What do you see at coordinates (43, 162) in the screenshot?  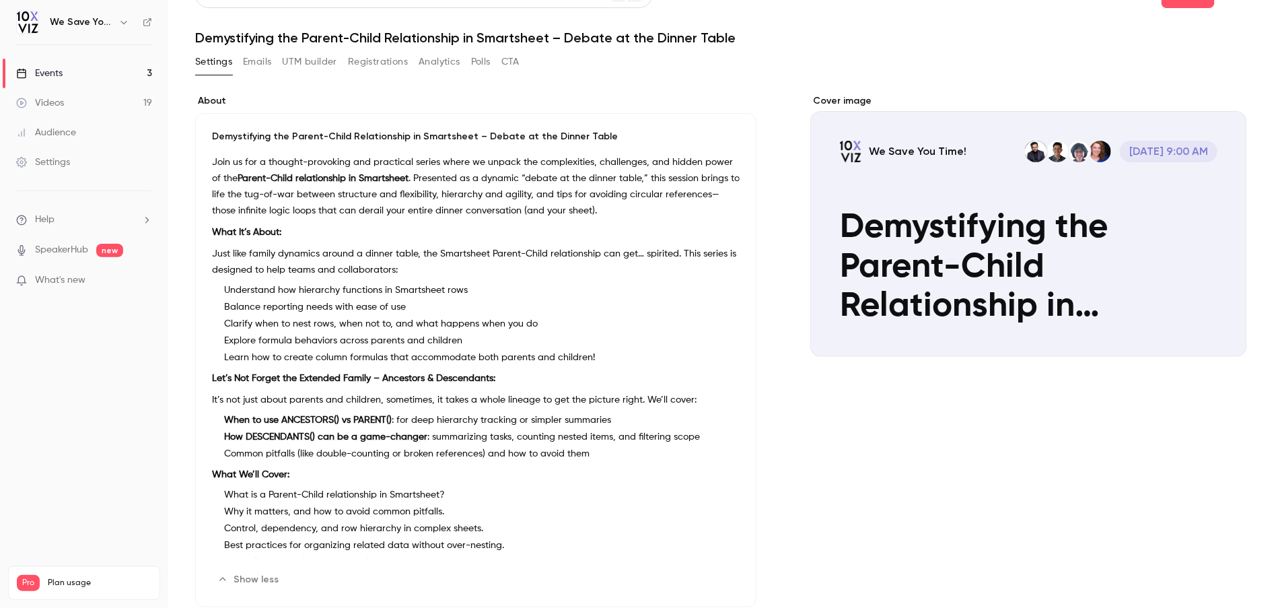 I see `div: Settings` at bounding box center [43, 162].